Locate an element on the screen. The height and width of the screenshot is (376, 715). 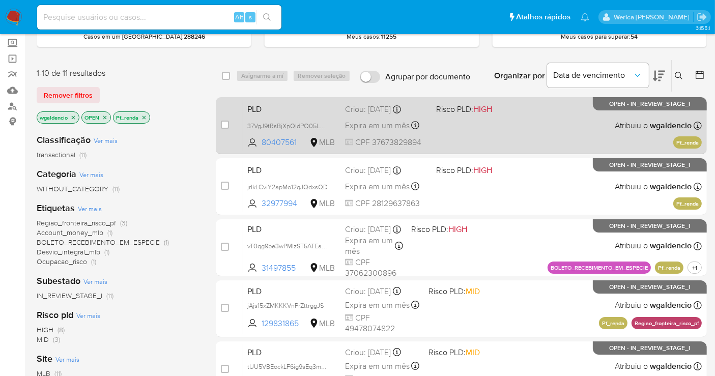
a: Notificações is located at coordinates (585, 17).